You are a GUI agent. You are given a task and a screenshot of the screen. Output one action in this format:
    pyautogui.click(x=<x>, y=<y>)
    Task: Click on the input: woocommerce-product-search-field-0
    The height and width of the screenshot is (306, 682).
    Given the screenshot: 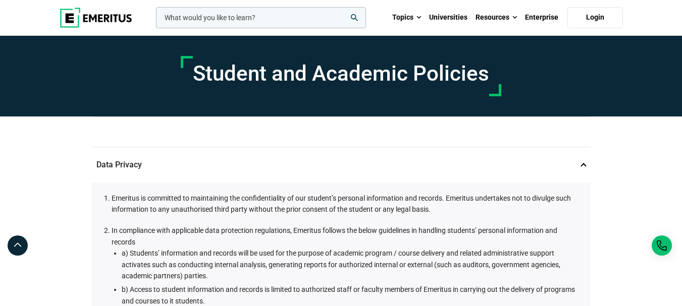 What is the action you would take?
    pyautogui.click(x=261, y=18)
    